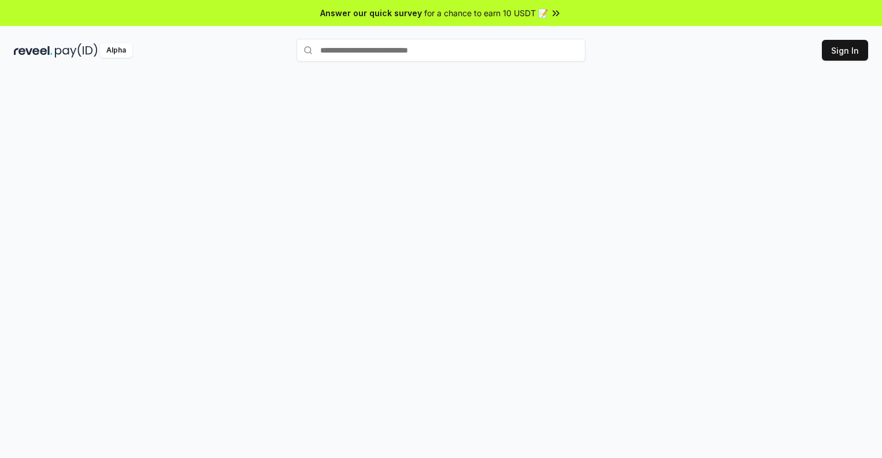 Image resolution: width=882 pixels, height=458 pixels. What do you see at coordinates (76, 50) in the screenshot?
I see `img: pay_id` at bounding box center [76, 50].